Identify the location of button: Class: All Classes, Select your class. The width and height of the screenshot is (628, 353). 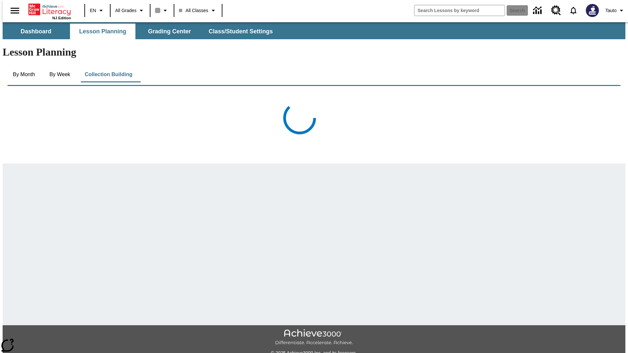
(198, 10).